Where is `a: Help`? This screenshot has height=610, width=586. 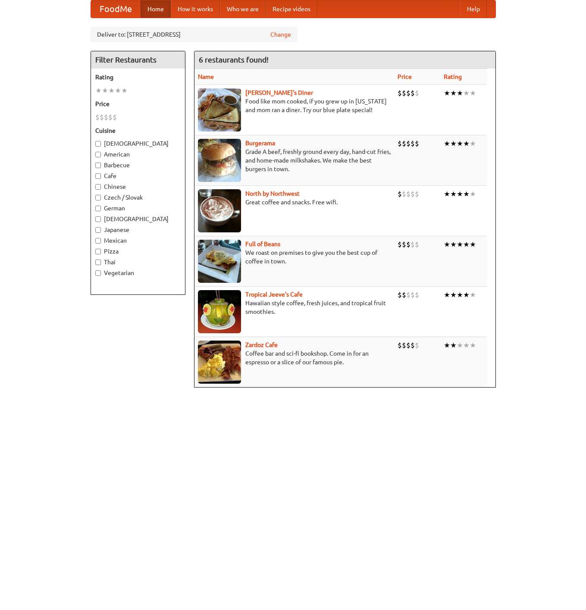 a: Help is located at coordinates (473, 9).